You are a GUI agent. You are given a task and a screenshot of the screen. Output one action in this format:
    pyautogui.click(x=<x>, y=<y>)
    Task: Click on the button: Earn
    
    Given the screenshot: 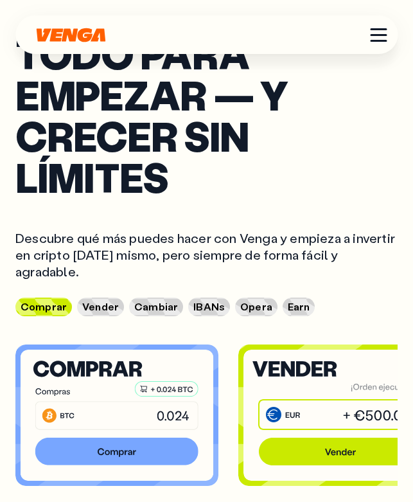 What is the action you would take?
    pyautogui.click(x=299, y=306)
    